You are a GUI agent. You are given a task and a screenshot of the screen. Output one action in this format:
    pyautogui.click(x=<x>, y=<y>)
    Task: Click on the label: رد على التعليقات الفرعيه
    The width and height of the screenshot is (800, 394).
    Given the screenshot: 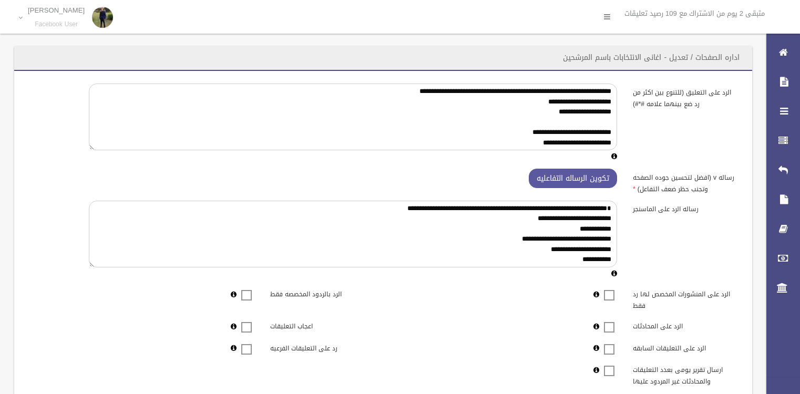 What is the action you would take?
    pyautogui.click(x=323, y=347)
    